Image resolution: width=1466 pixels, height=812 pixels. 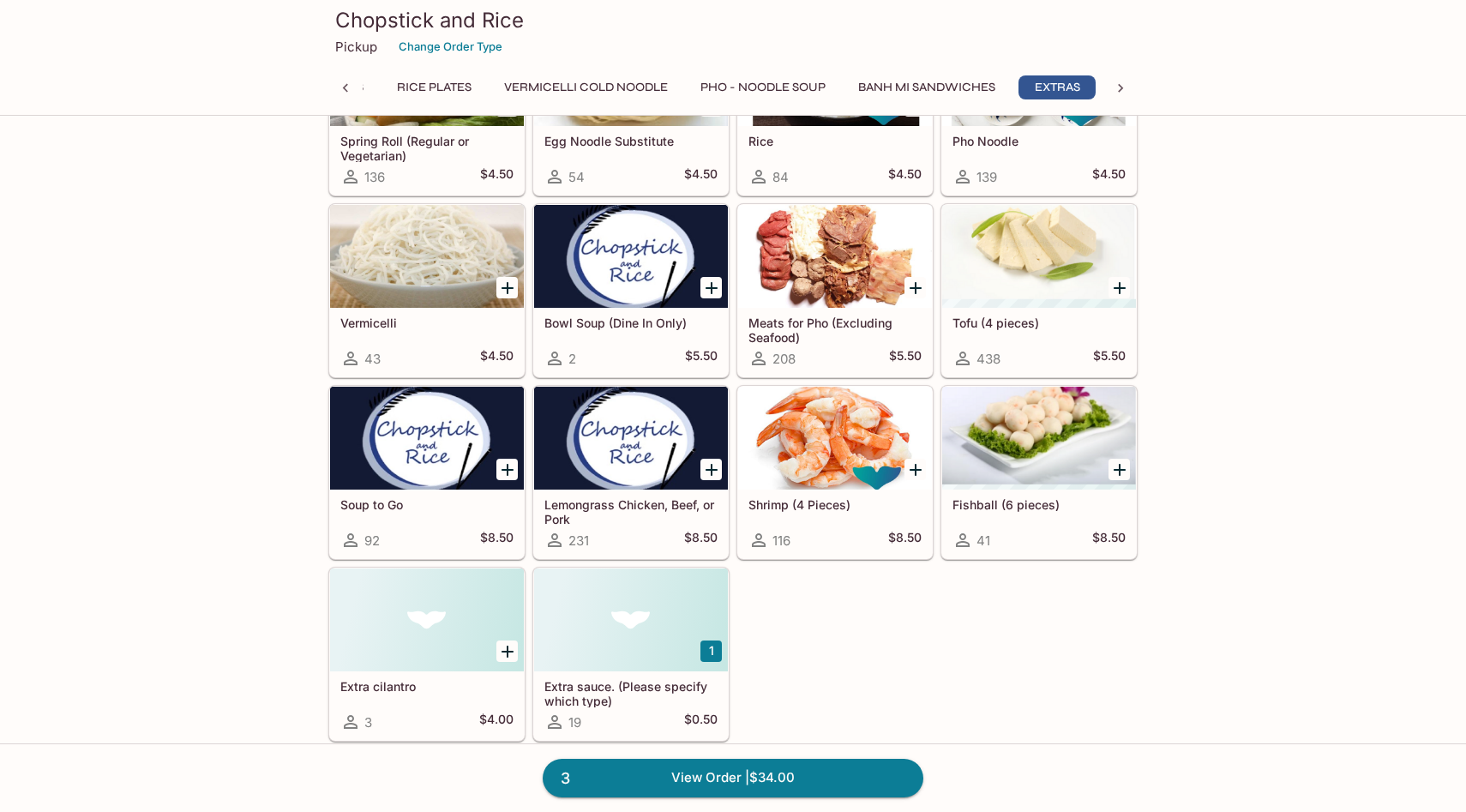 I want to click on span: 41, so click(x=983, y=540).